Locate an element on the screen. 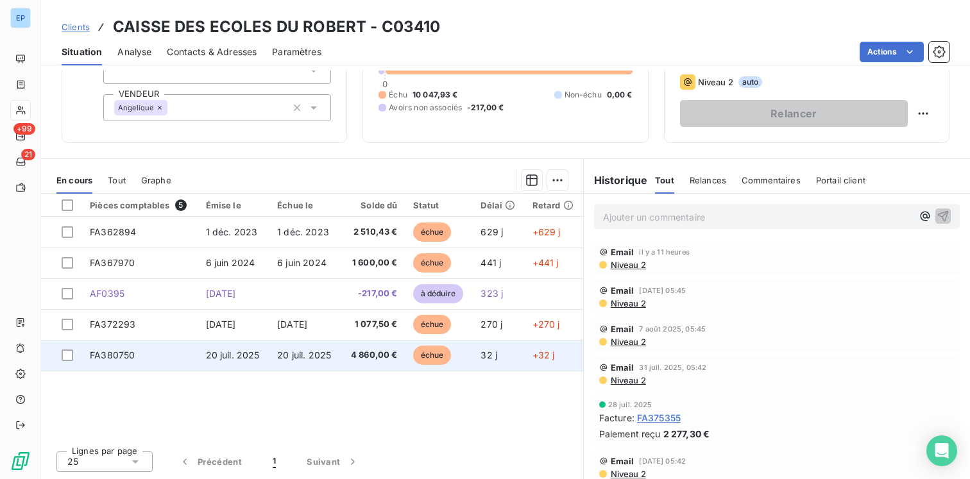  button: Suivant is located at coordinates (333, 462).